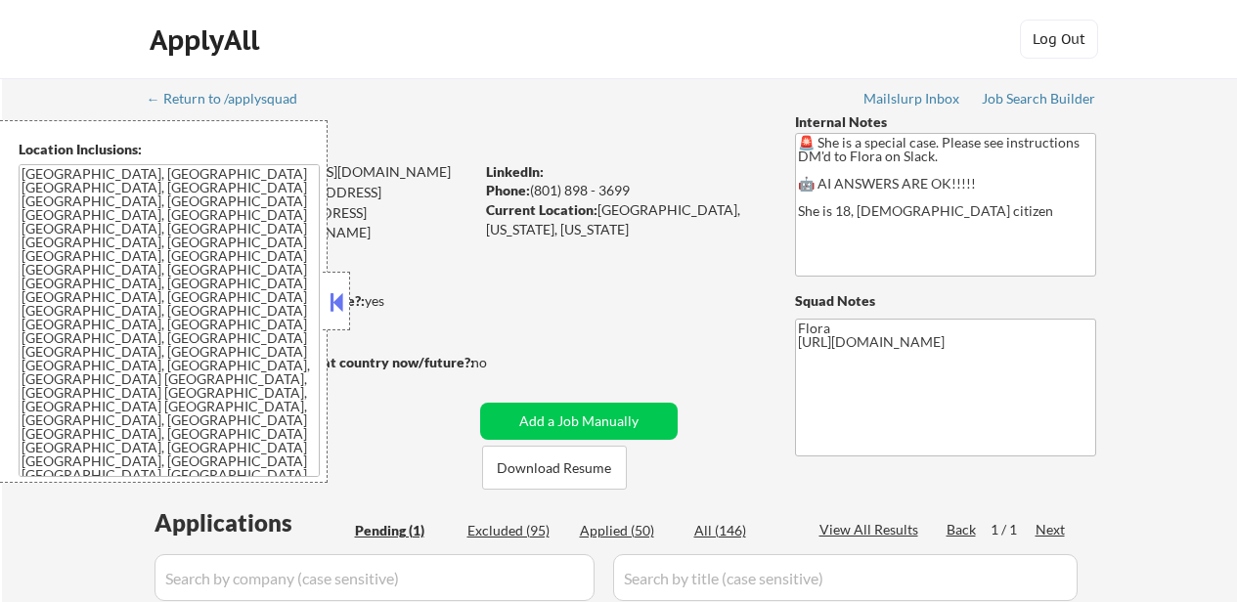  Describe the element at coordinates (629, 531) in the screenshot. I see `div: Applied (50)` at that location.